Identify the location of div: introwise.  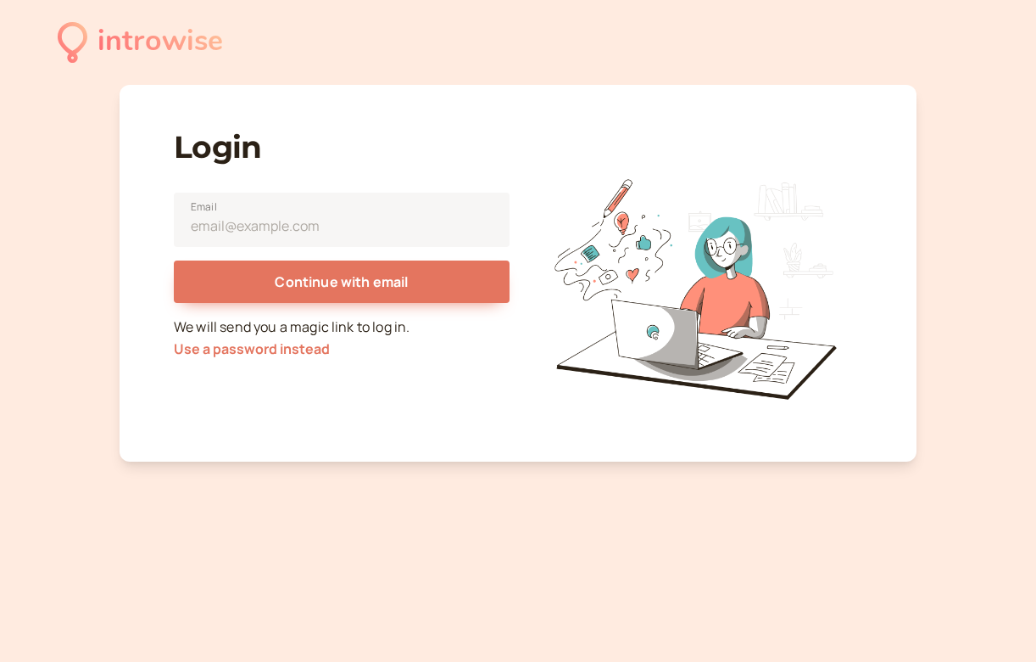
(160, 42).